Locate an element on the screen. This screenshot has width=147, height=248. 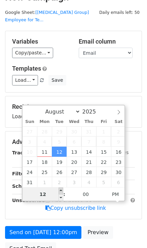
span: August 4, 2025 is located at coordinates (45, 141).